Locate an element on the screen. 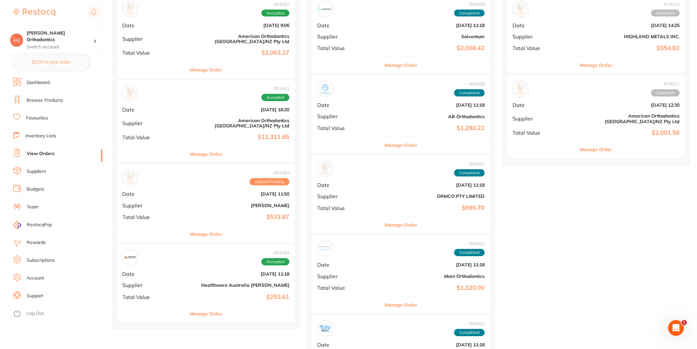 Image resolution: width=697 pixels, height=349 pixels. span: # 74314 is located at coordinates (666, 4).